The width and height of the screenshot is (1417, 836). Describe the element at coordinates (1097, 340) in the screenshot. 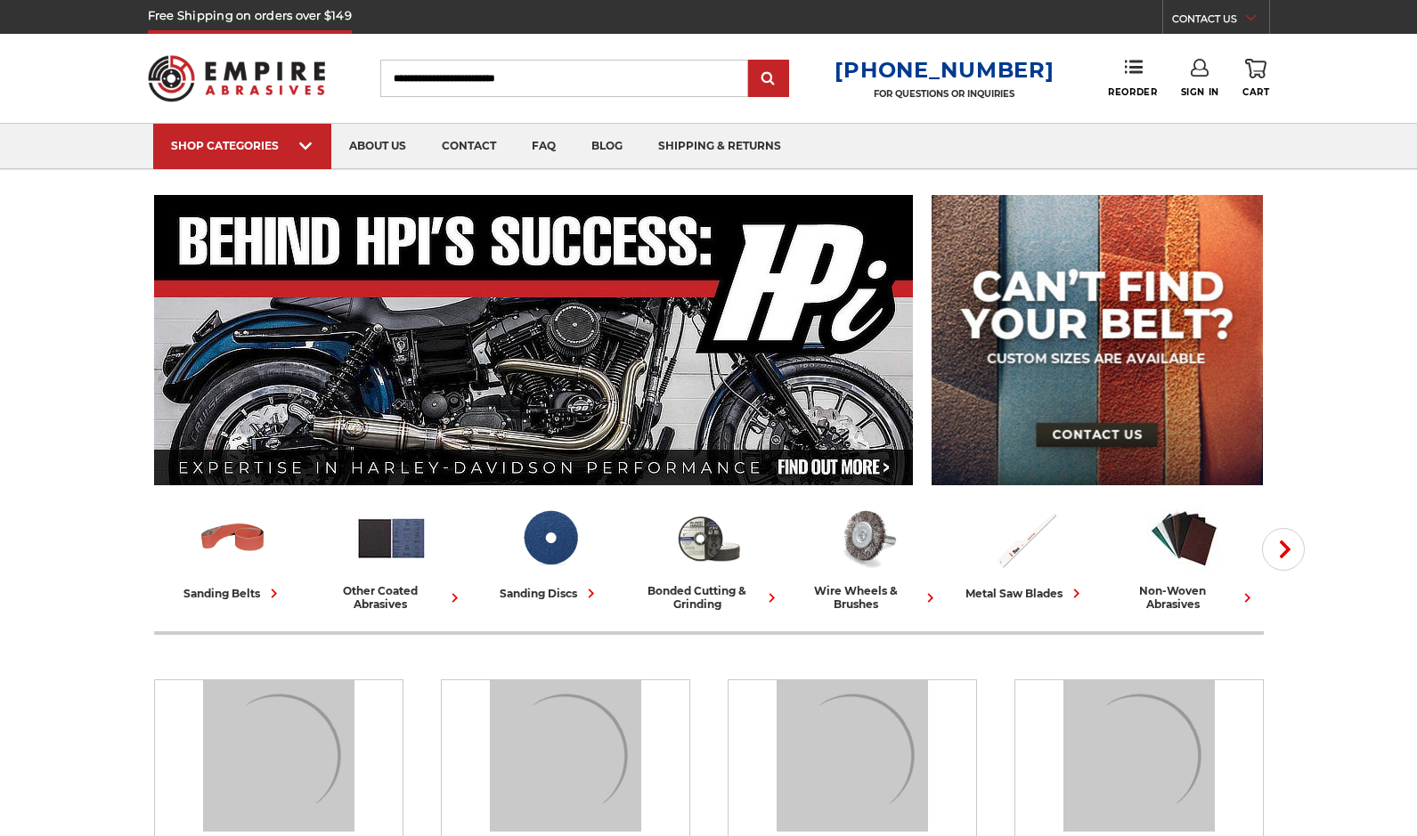

I see `img: promo banner for custom belts.` at that location.